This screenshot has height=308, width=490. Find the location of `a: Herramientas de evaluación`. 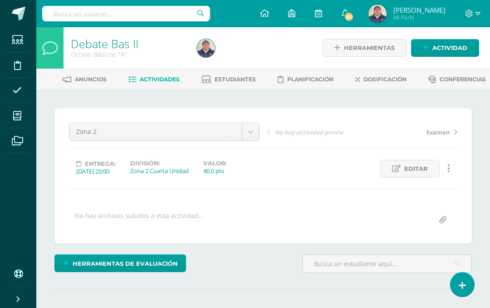

a: Herramientas de evaluación is located at coordinates (120, 263).